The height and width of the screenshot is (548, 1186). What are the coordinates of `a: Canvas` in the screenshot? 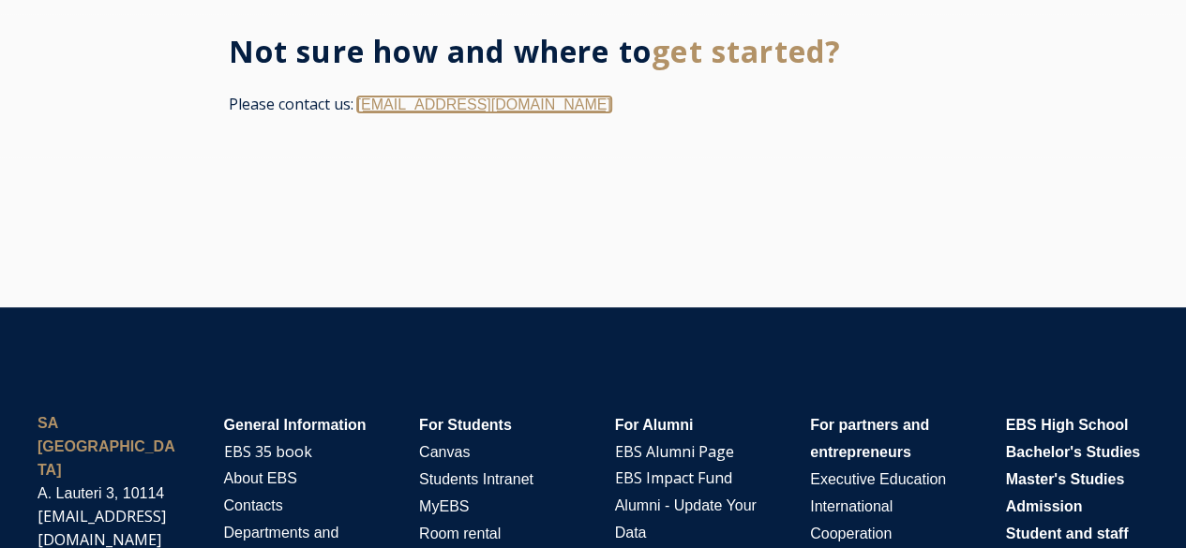 It's located at (444, 452).